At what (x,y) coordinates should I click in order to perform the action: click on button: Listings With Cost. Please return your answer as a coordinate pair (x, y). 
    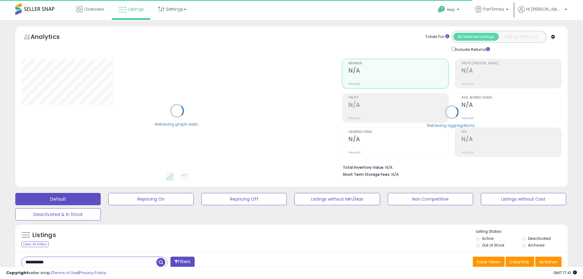
    Looking at the image, I should click on (521, 37).